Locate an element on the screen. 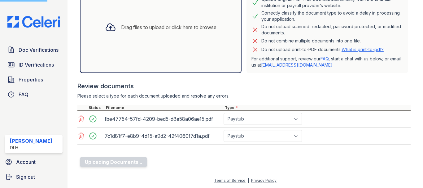 This screenshot has width=423, height=188. div: Please select a type for each document uploaded and resolve any errors. is located at coordinates (244, 96).